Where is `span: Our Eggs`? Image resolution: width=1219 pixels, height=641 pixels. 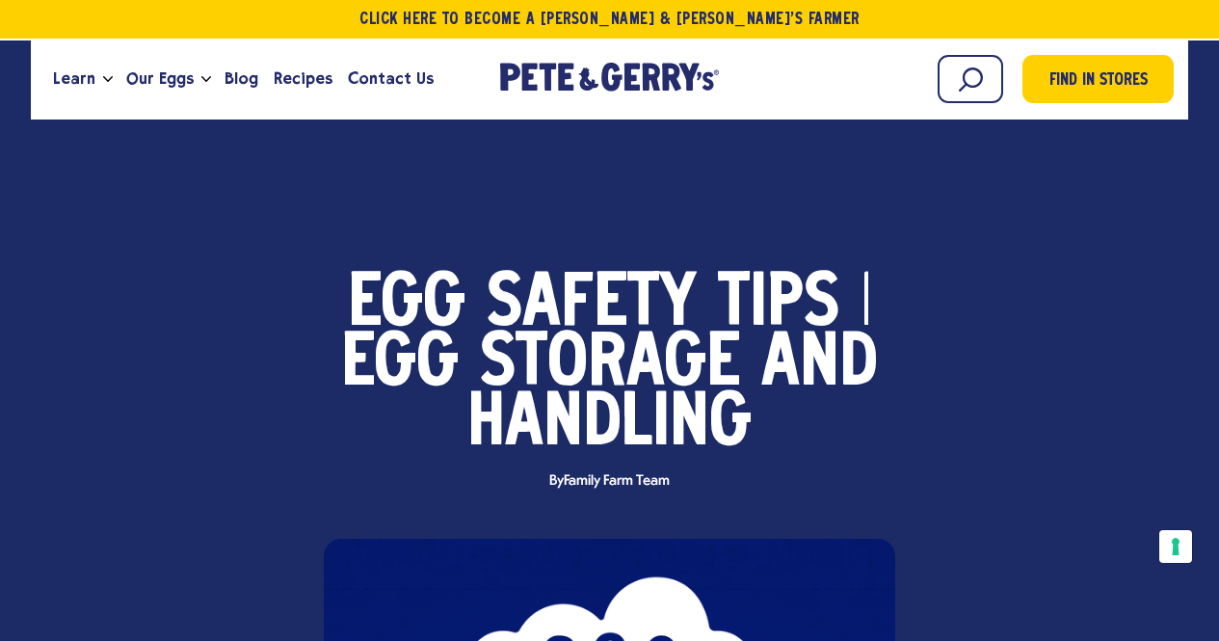 span: Our Eggs is located at coordinates (160, 78).